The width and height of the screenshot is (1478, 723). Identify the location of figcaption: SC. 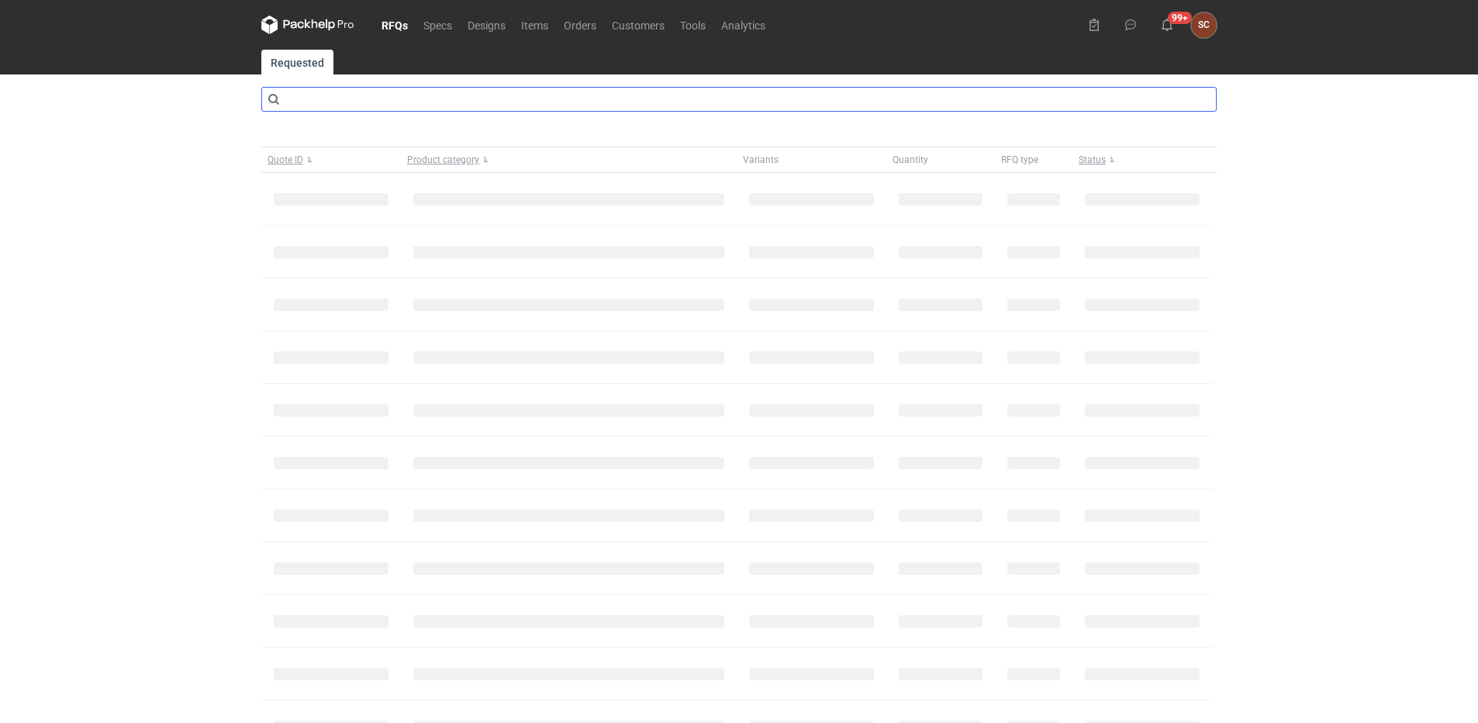
(1204, 25).